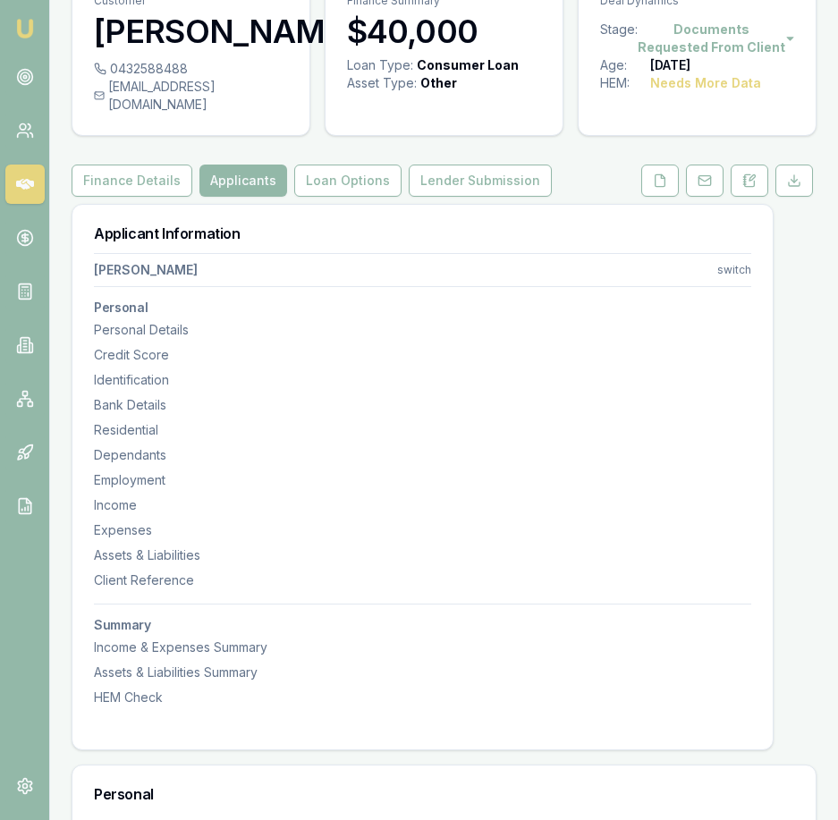 Image resolution: width=838 pixels, height=820 pixels. Describe the element at coordinates (422, 405) in the screenshot. I see `div: Bank Details` at that location.